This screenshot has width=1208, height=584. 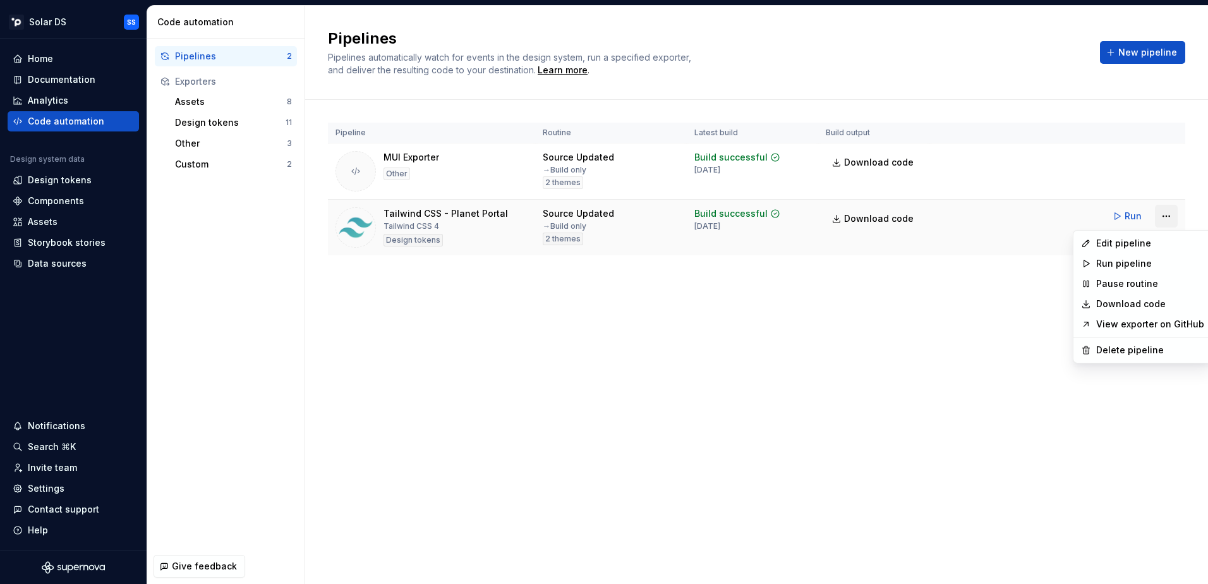 I want to click on div: Run pipeline, so click(x=1150, y=263).